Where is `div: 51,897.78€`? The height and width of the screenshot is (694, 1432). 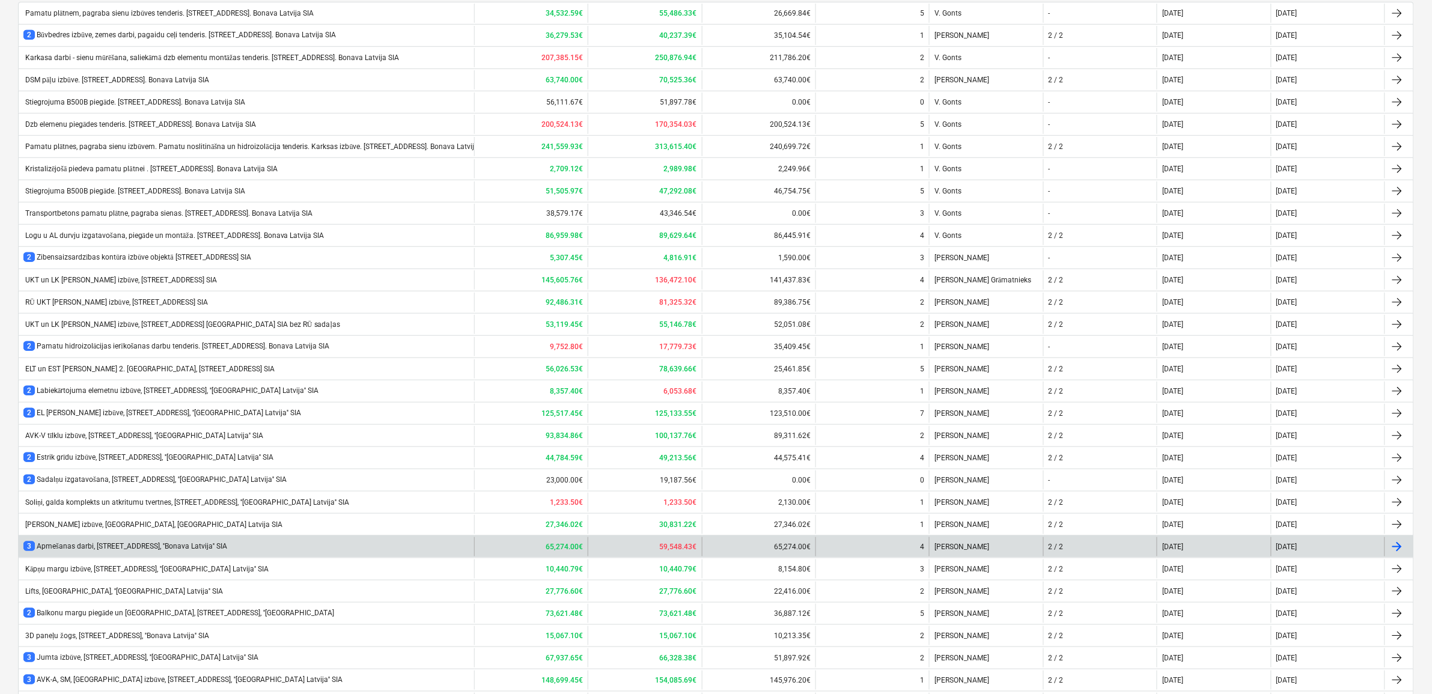 div: 51,897.78€ is located at coordinates (644, 102).